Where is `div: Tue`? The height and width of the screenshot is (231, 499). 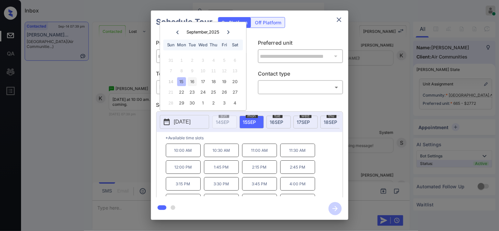 div: Tue is located at coordinates (192, 45).